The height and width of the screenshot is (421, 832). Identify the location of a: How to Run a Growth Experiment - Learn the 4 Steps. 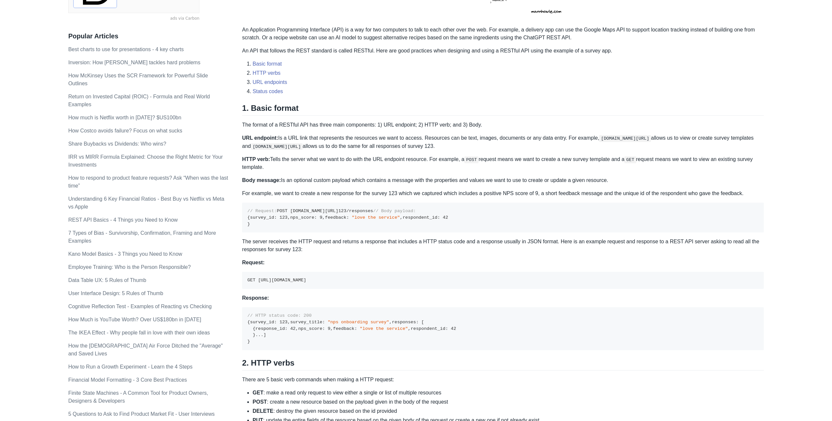
(130, 367).